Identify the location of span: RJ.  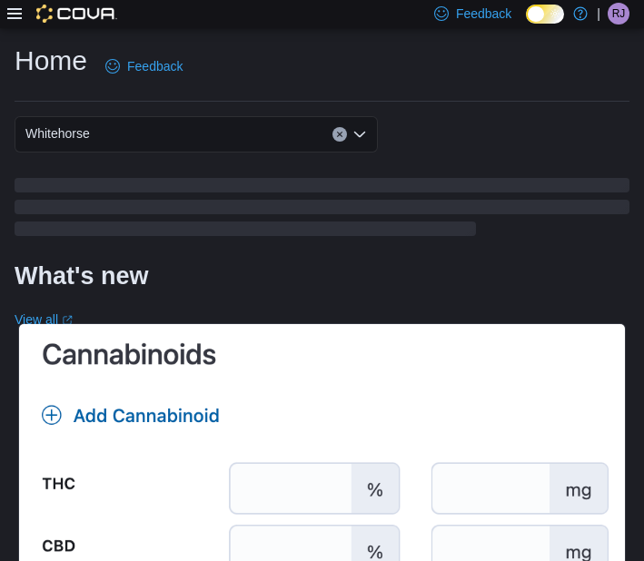
(618, 14).